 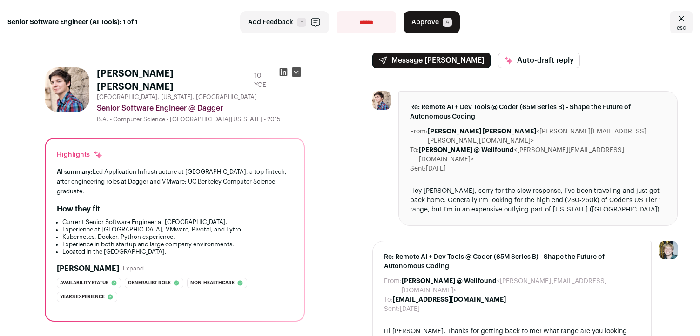 I want to click on div: Senior Software Engineer @ Dagger, so click(x=200, y=108).